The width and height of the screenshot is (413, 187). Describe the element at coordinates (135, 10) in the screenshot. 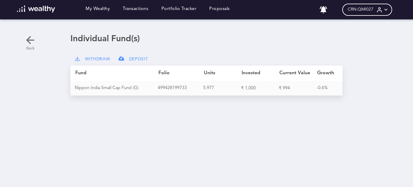

I see `a: Transactions` at that location.